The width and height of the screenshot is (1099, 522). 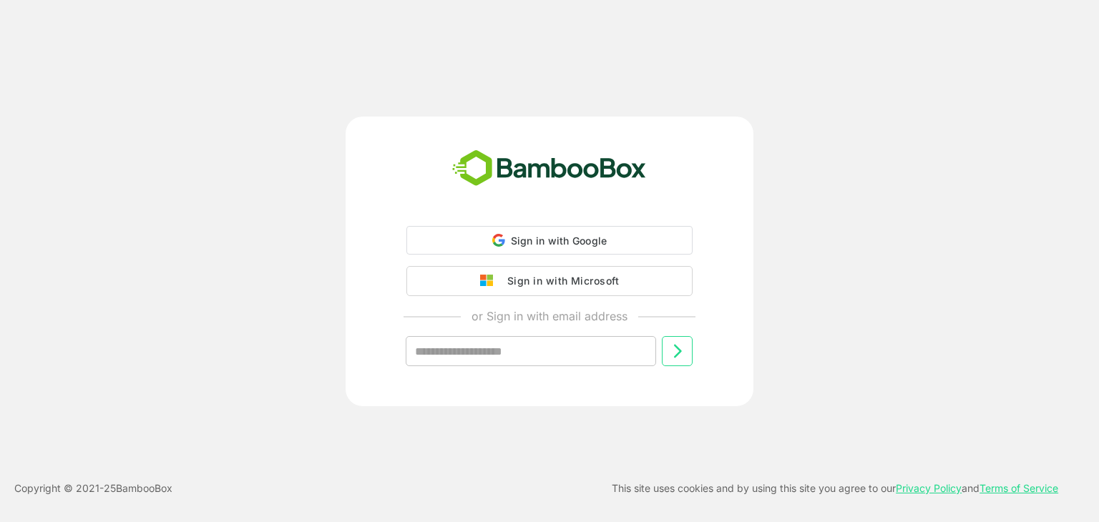 What do you see at coordinates (929, 488) in the screenshot?
I see `a: Privacy Policy` at bounding box center [929, 488].